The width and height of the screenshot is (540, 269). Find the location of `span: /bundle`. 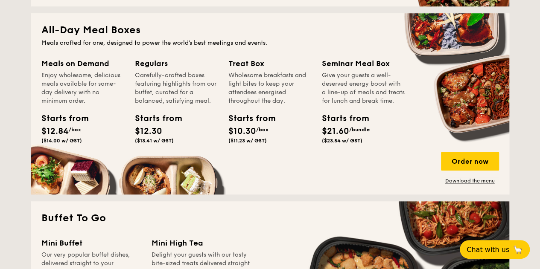

span: /bundle is located at coordinates (359, 130).